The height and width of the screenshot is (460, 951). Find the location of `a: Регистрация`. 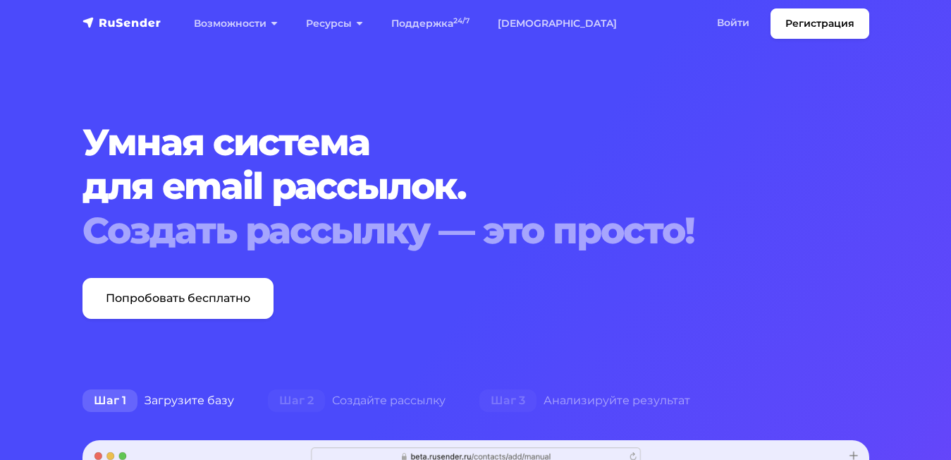

a: Регистрация is located at coordinates (820, 23).